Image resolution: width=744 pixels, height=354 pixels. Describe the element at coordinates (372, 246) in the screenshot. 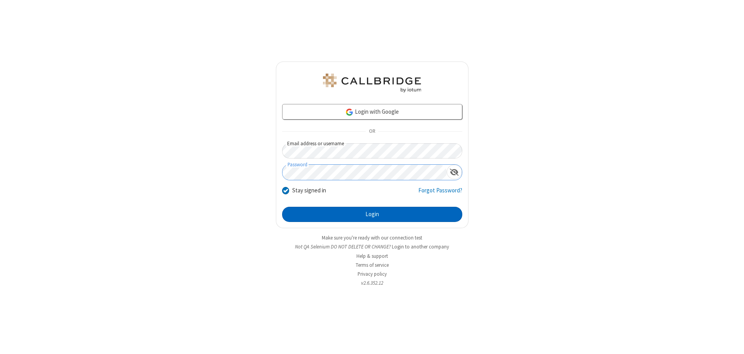

I see `li: Not QA Selenium DO NOT DELETE OR CHANGE?` at that location.